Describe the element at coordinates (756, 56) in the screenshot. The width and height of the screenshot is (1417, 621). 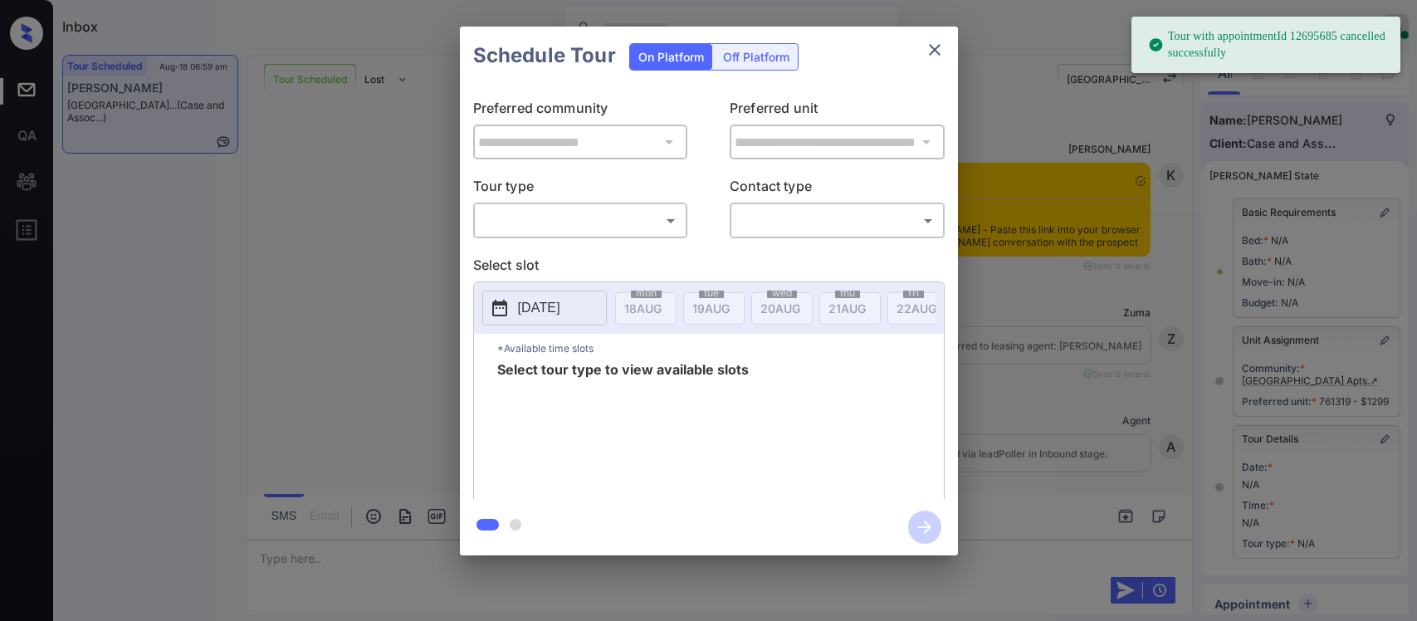
I see `div: Off Platform` at that location.